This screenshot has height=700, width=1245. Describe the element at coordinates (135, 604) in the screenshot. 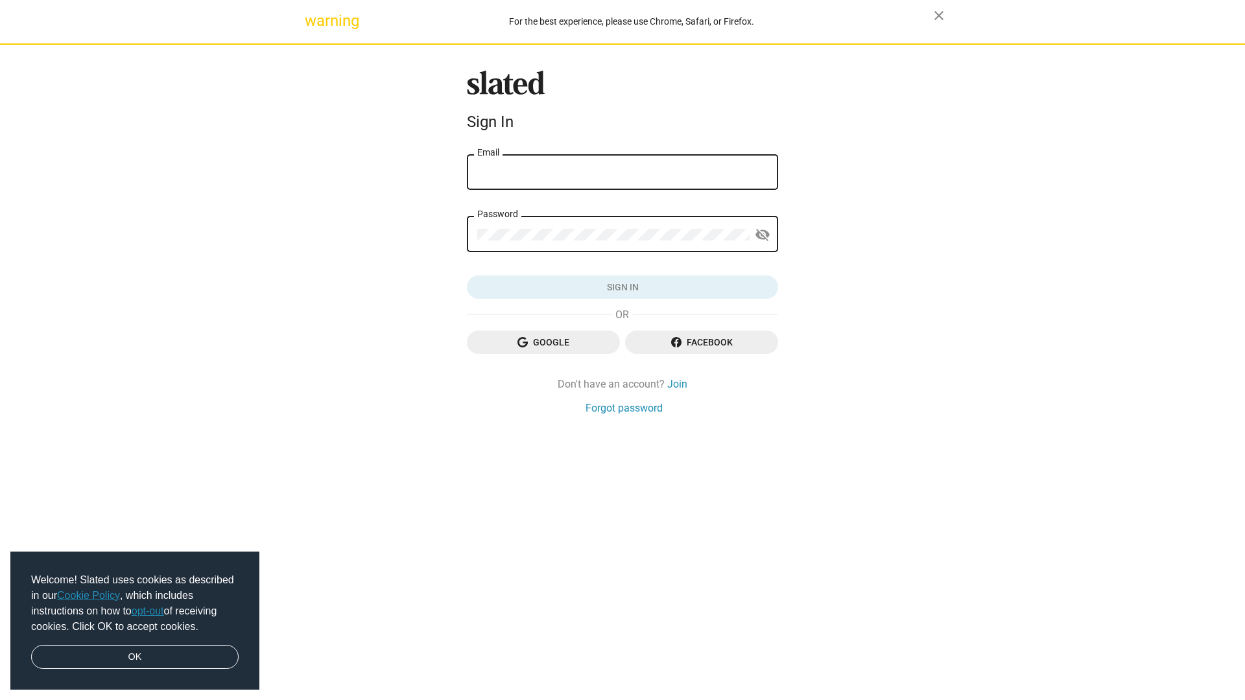

I see `span: Welcome! Slated uses cookies as described in our , which includes instructions on how to of recei...` at that location.